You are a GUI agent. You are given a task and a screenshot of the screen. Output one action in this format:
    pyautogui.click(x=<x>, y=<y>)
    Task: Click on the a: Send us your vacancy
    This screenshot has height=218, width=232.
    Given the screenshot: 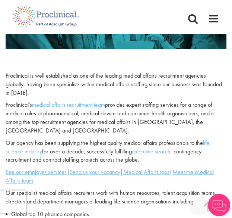 What is the action you would take?
    pyautogui.click(x=95, y=172)
    